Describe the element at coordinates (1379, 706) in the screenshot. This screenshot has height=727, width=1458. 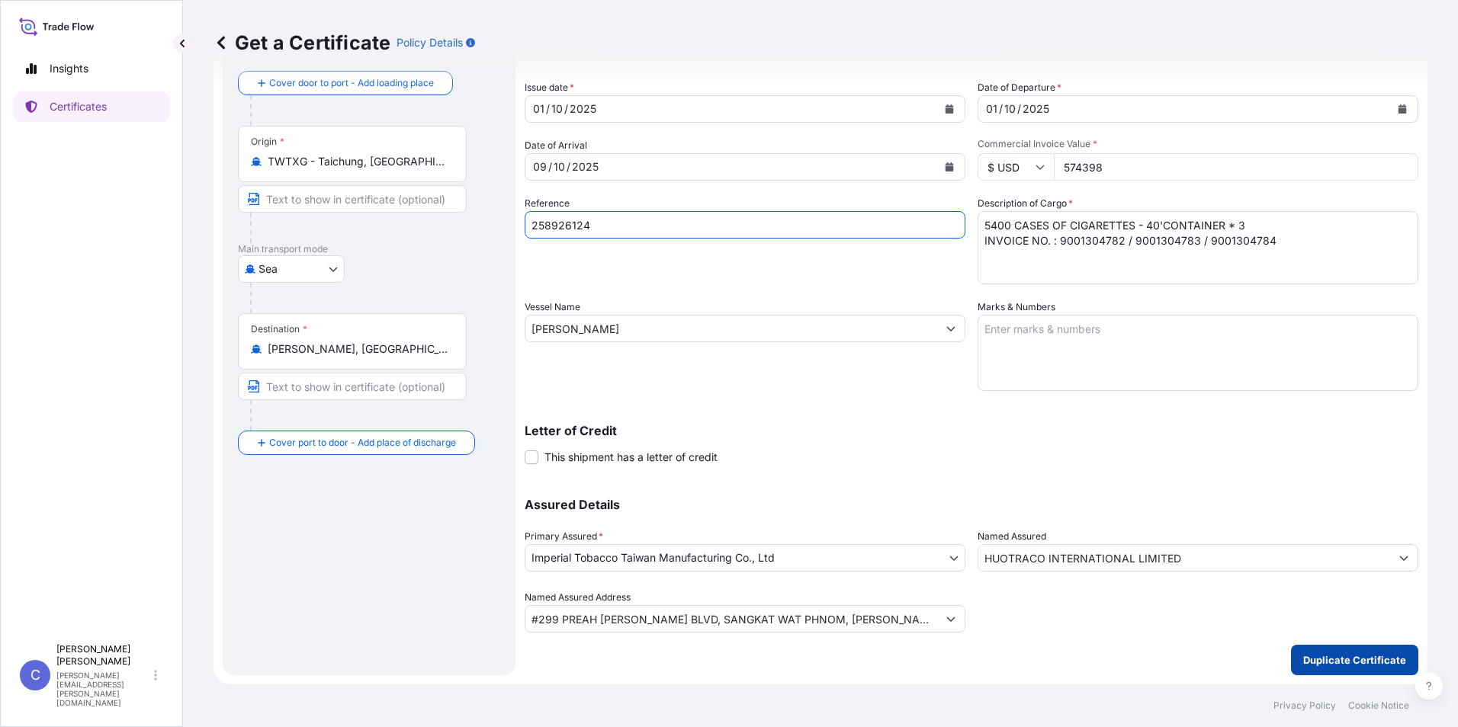
I see `a: Cookie Notice` at that location.